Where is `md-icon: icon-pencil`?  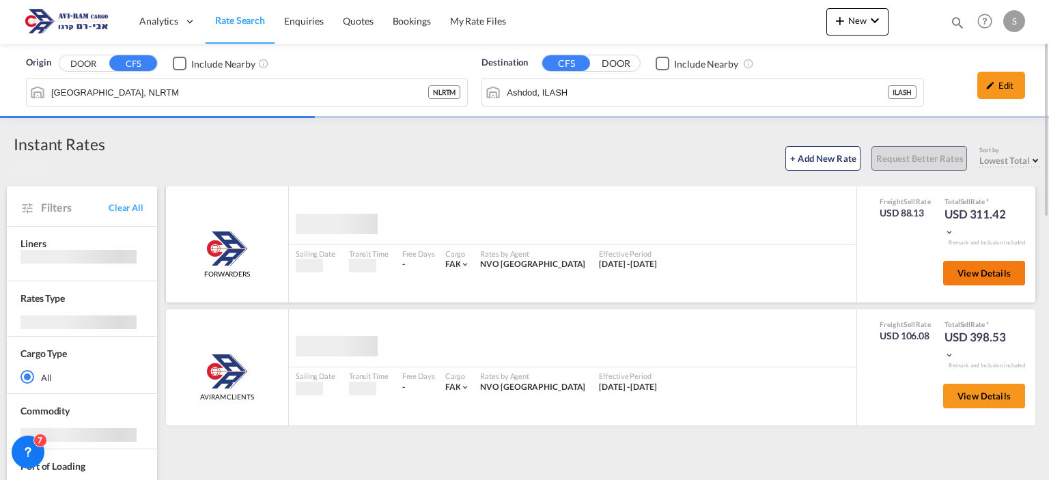
md-icon: icon-pencil is located at coordinates (991, 85).